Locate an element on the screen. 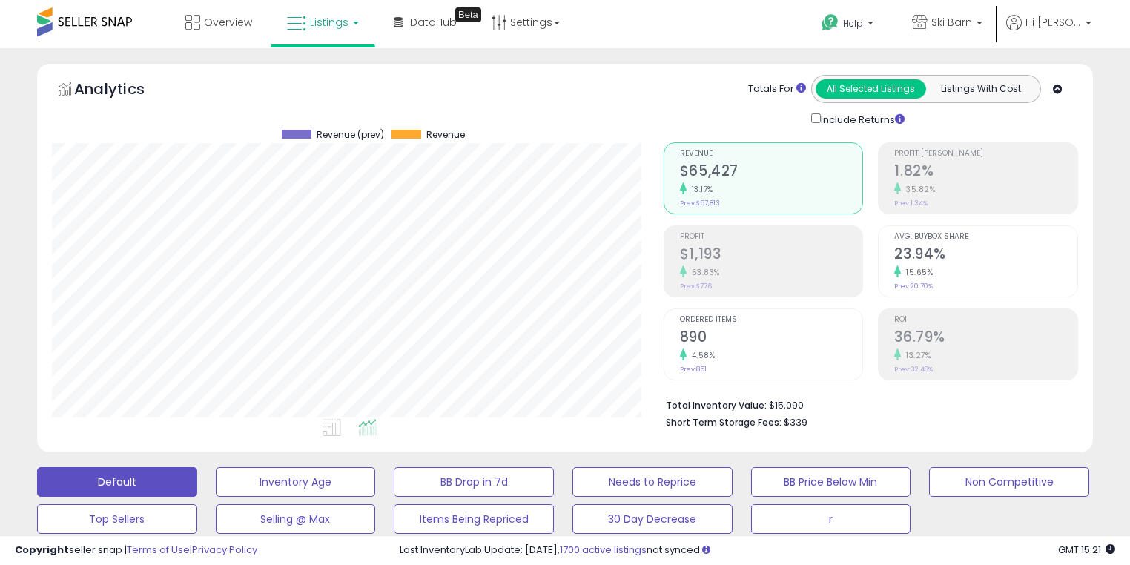 The height and width of the screenshot is (565, 1130). div: Totals For is located at coordinates (777, 89).